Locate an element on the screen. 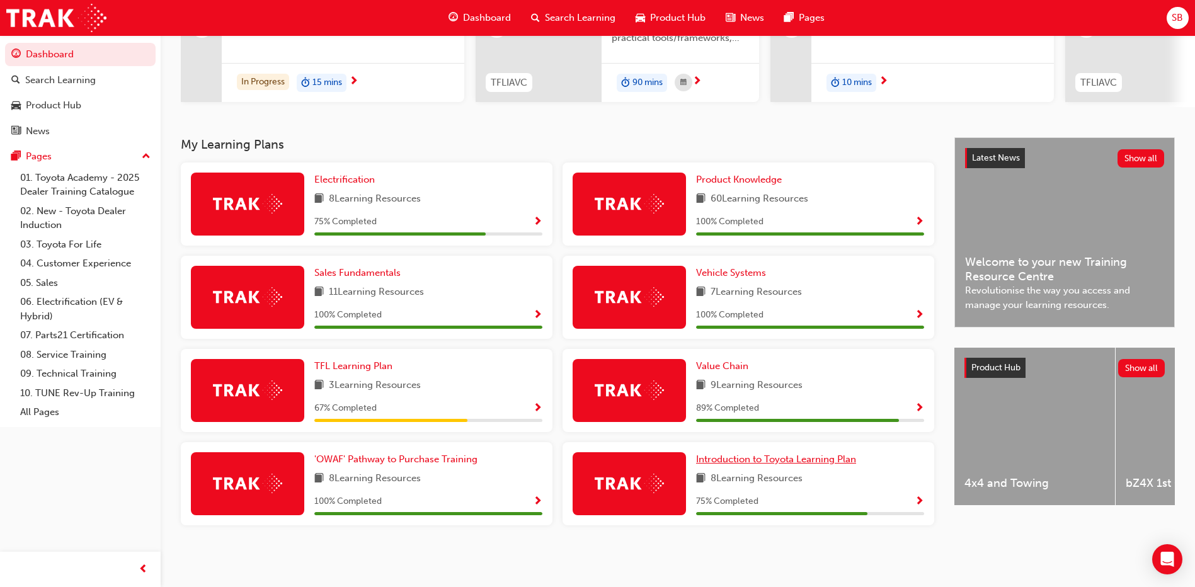 Image resolution: width=1195 pixels, height=587 pixels. span: Vehicle Systems is located at coordinates (731, 273).